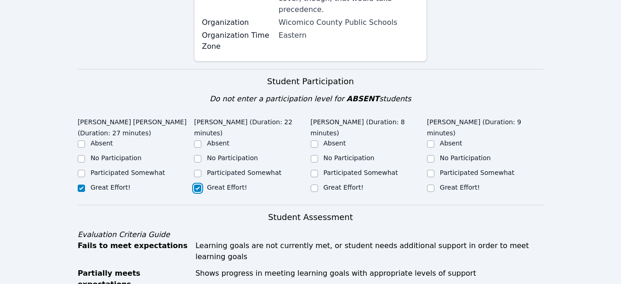  What do you see at coordinates (310, 81) in the screenshot?
I see `h3: Student Participation` at bounding box center [310, 81].